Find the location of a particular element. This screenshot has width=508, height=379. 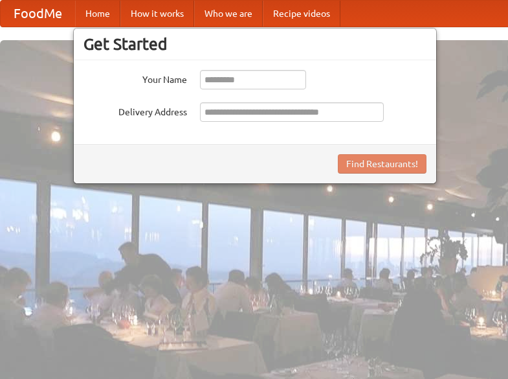

h3: Get Started is located at coordinates (255, 44).